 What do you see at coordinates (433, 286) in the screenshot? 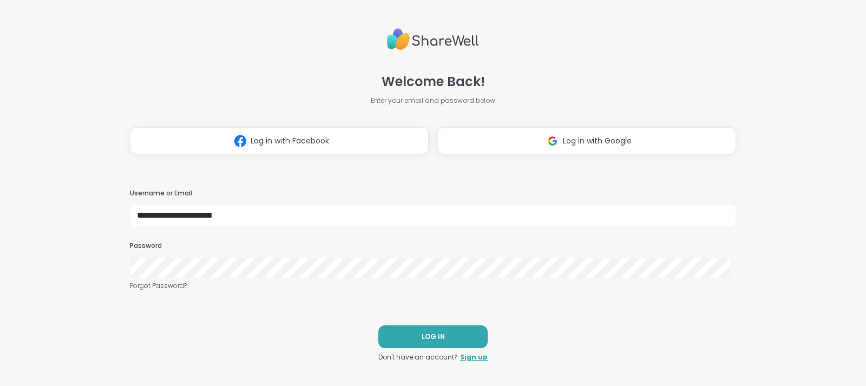
I see `a: Forgot Password?` at bounding box center [433, 286].